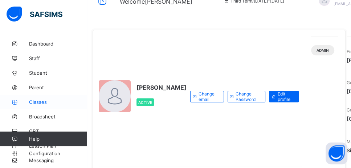 The image size is (351, 168). I want to click on span: Classes, so click(58, 102).